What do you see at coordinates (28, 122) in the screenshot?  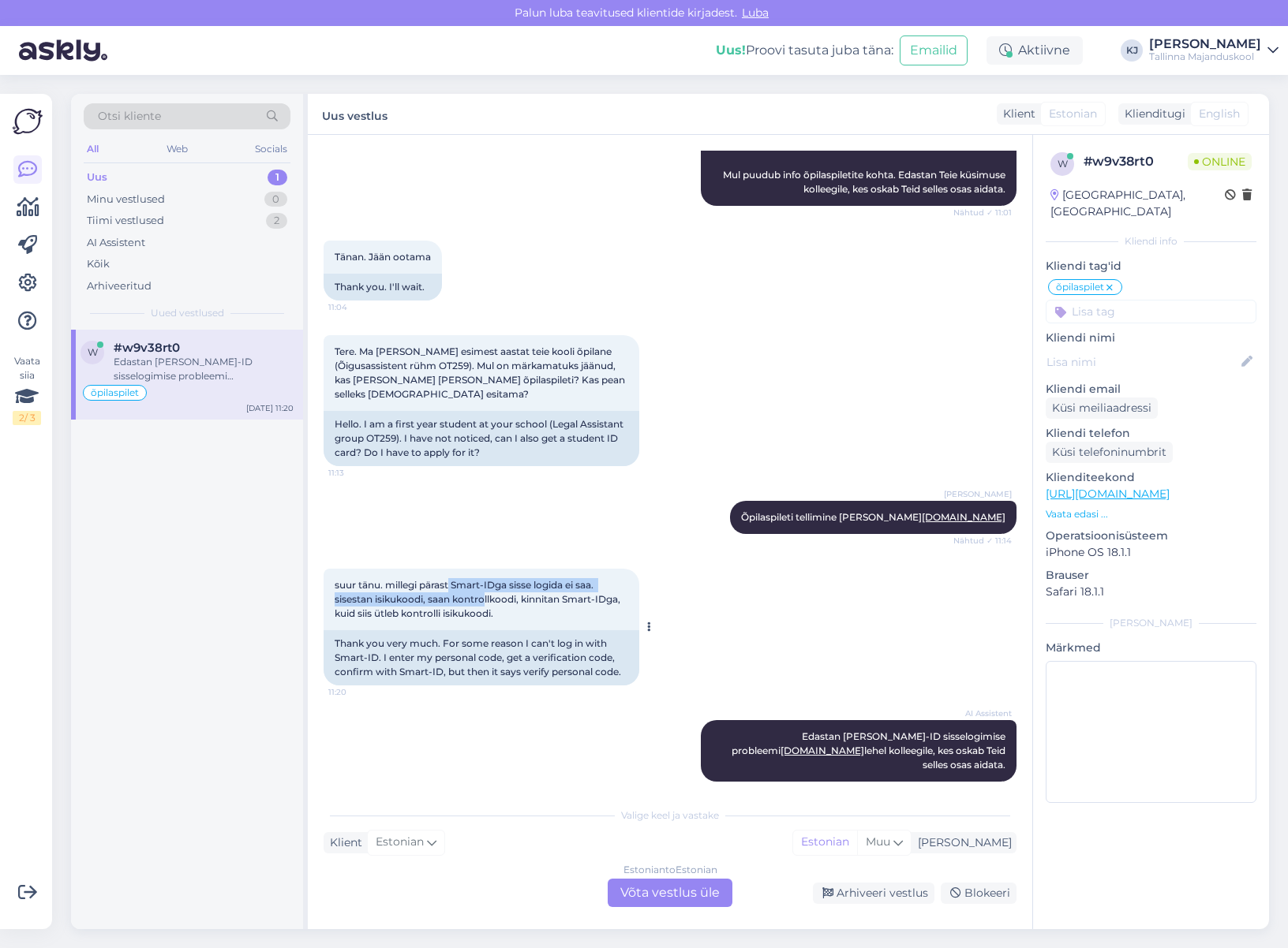 I see `img: Askly Logo` at bounding box center [28, 122].